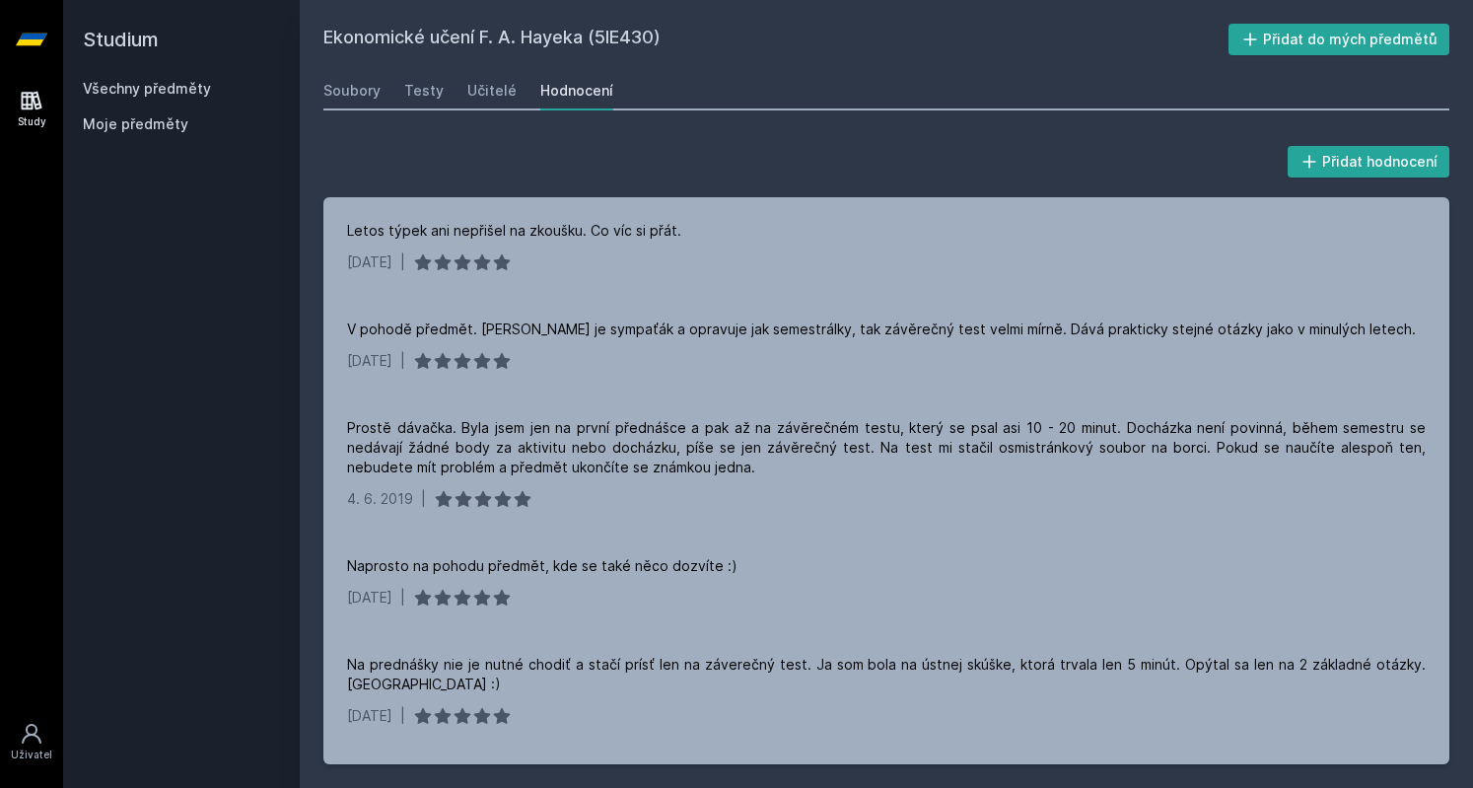  I want to click on a: Učitelé, so click(492, 91).